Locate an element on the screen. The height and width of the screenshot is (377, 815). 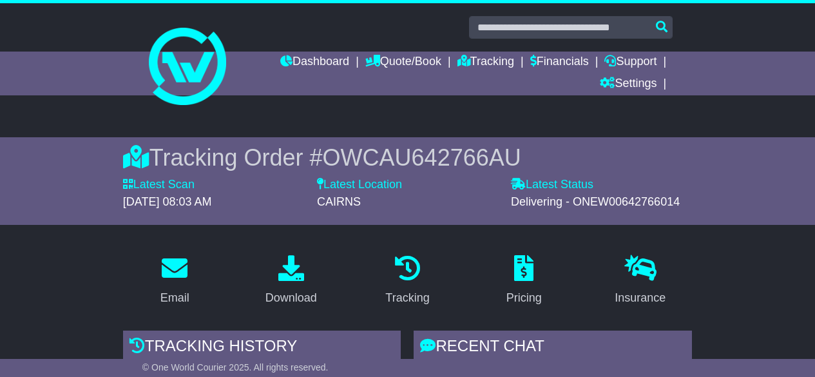
div: Insurance is located at coordinates (640, 298).